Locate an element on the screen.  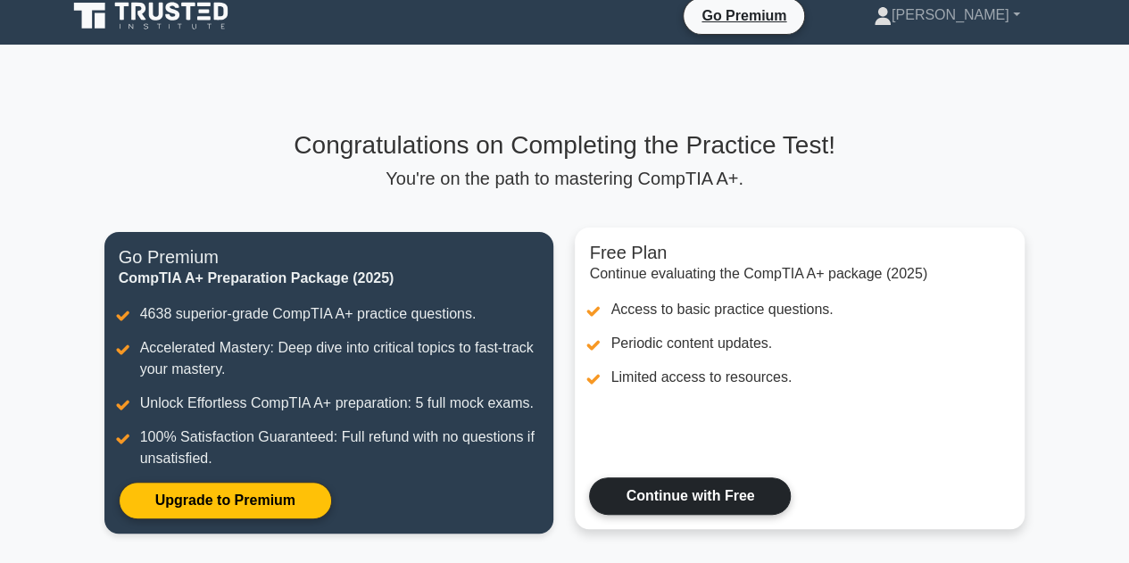
a: Go Premium is located at coordinates (743, 15).